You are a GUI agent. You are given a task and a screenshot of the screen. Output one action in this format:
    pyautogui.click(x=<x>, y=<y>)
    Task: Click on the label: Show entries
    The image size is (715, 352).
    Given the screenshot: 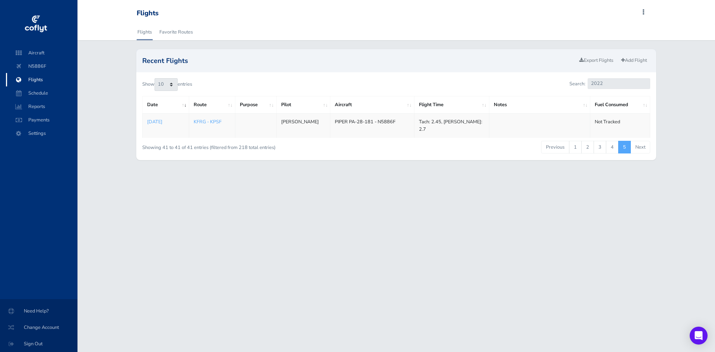 What is the action you would take?
    pyautogui.click(x=167, y=85)
    